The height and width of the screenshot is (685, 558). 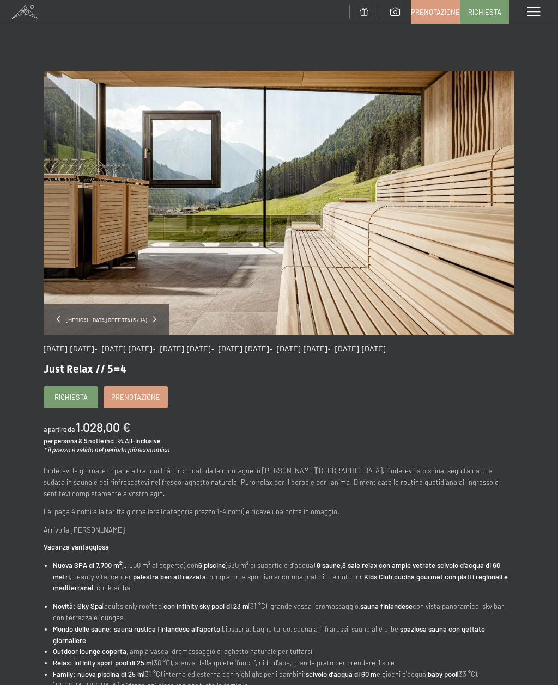 What do you see at coordinates (268, 635) in the screenshot?
I see `strong: spaziosa sauna con gettate giornaliere` at bounding box center [268, 635].